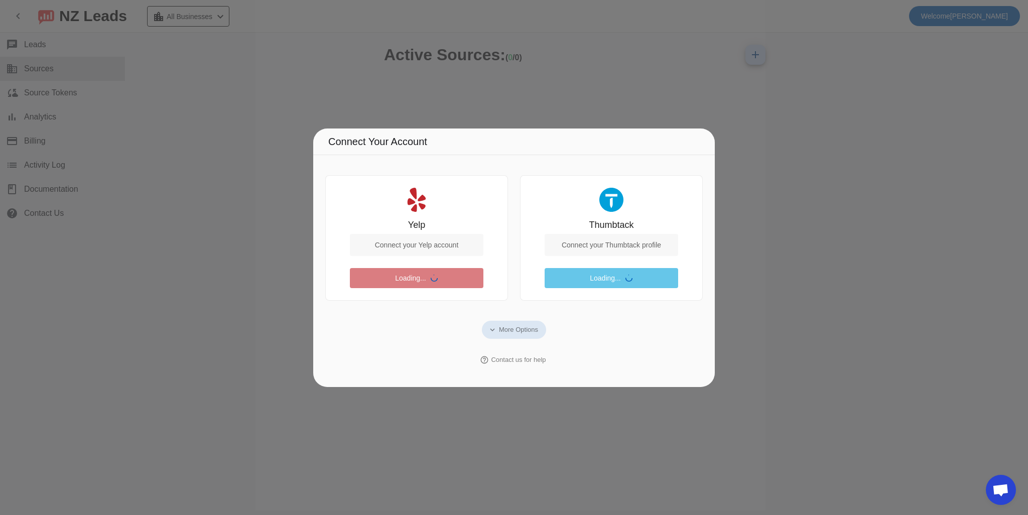  What do you see at coordinates (513, 360) in the screenshot?
I see `button: Contact us for help` at bounding box center [513, 360].